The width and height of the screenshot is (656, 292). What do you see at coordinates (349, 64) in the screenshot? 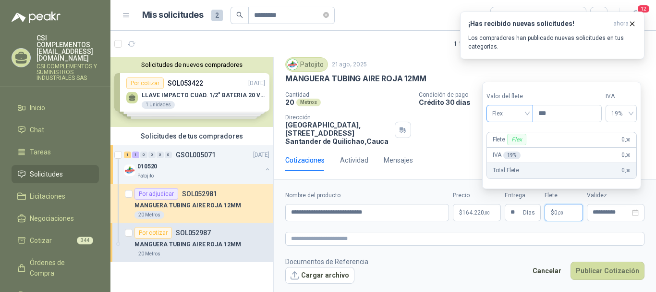
I see `p: 21 ago, 2025` at bounding box center [349, 64].